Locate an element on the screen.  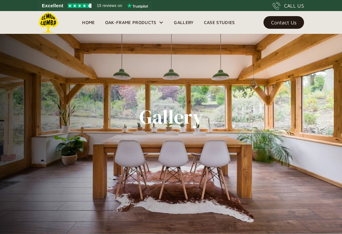
a: Case Studies is located at coordinates (219, 22).